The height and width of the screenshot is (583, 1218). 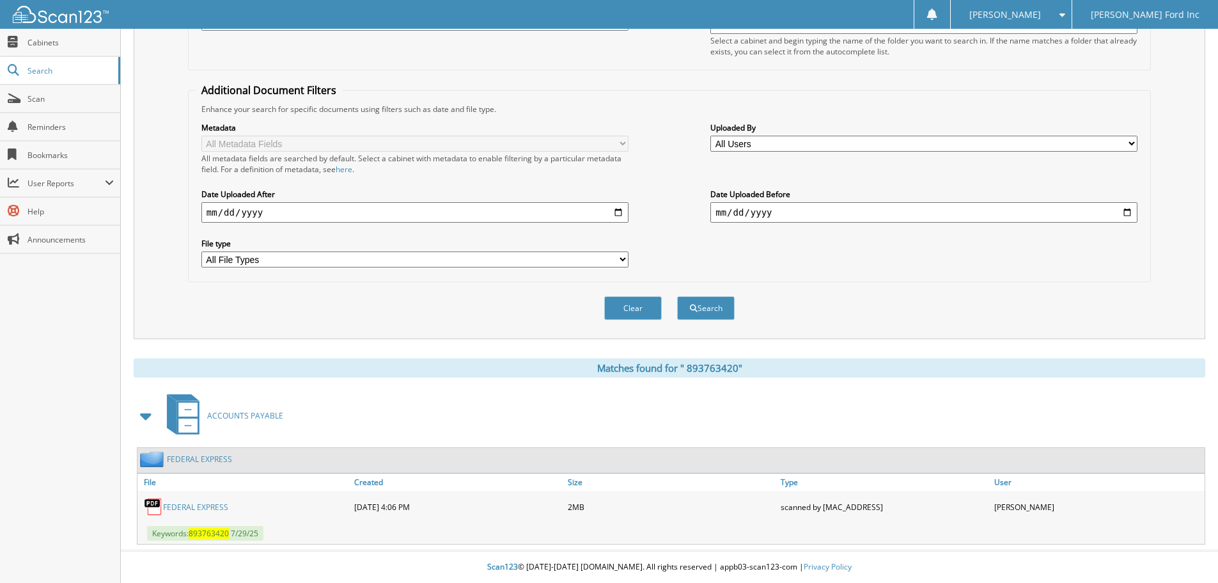 What do you see at coordinates (924, 194) in the screenshot?
I see `label: Date Uploaded Before` at bounding box center [924, 194].